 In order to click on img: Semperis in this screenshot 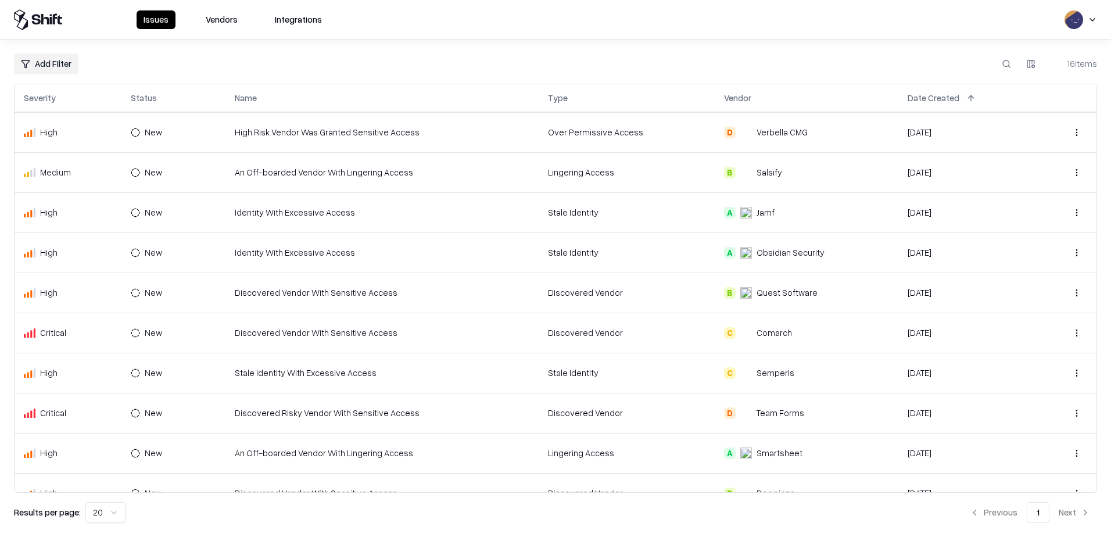, I will do `click(746, 373)`.